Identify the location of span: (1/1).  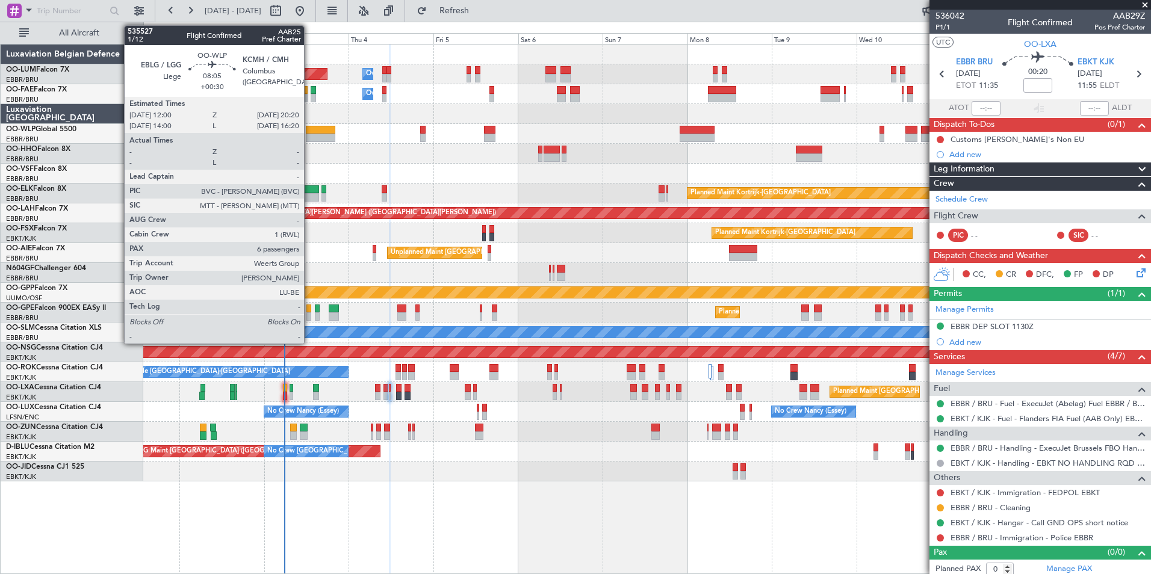
(1116, 293).